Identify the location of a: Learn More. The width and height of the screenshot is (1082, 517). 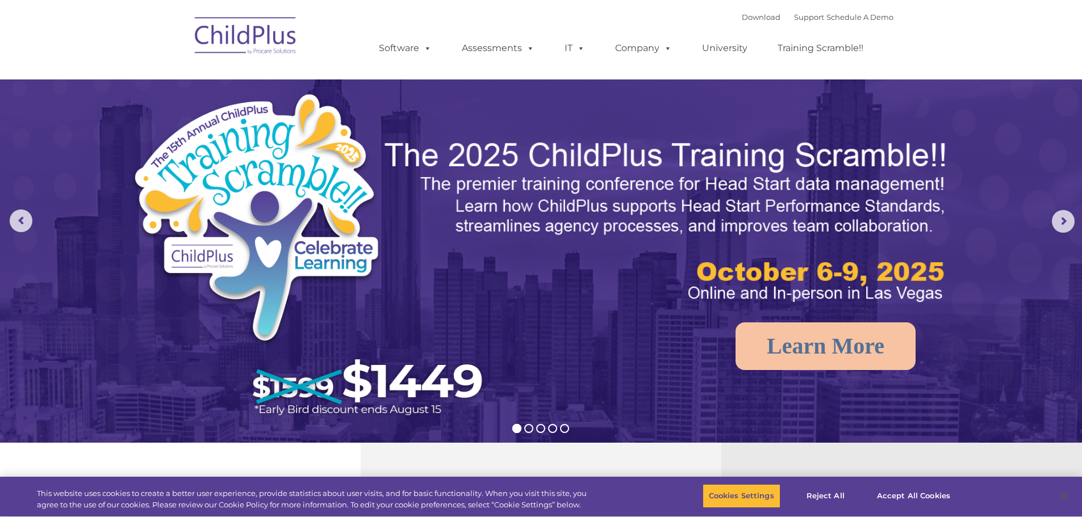
(825, 346).